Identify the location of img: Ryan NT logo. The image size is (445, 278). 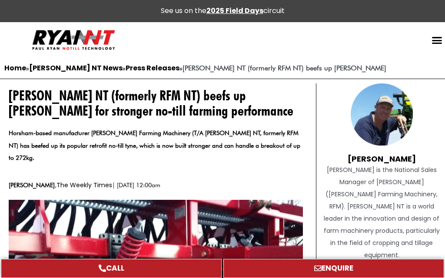
(74, 40).